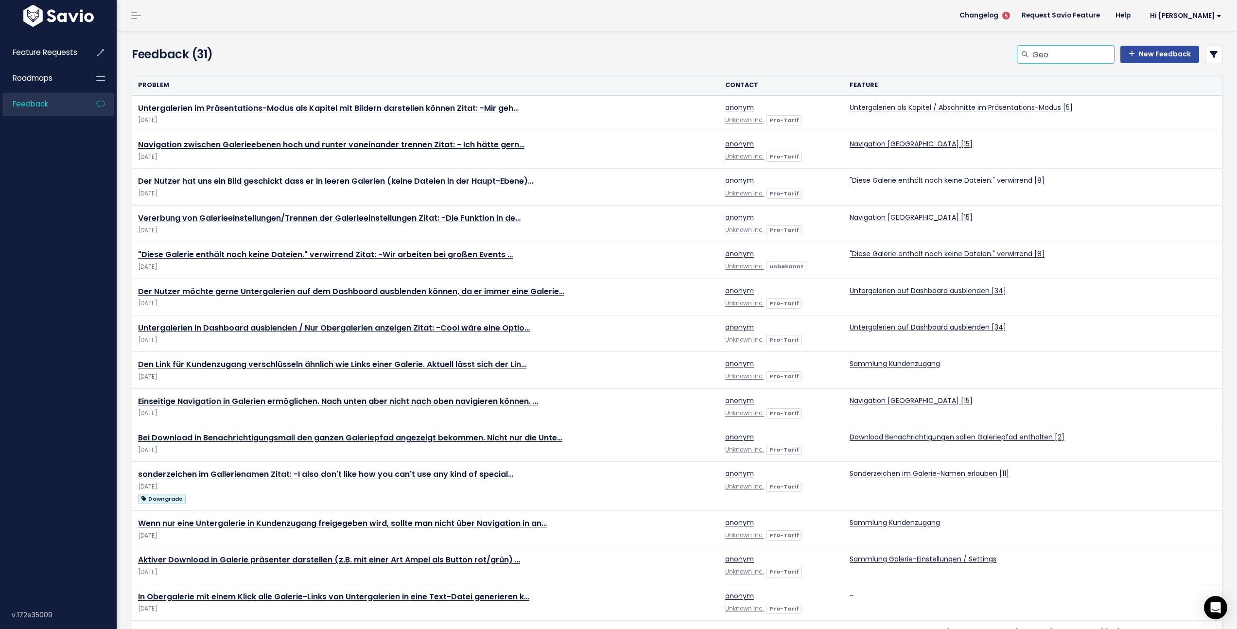 The height and width of the screenshot is (629, 1237). I want to click on a: Help, so click(1122, 16).